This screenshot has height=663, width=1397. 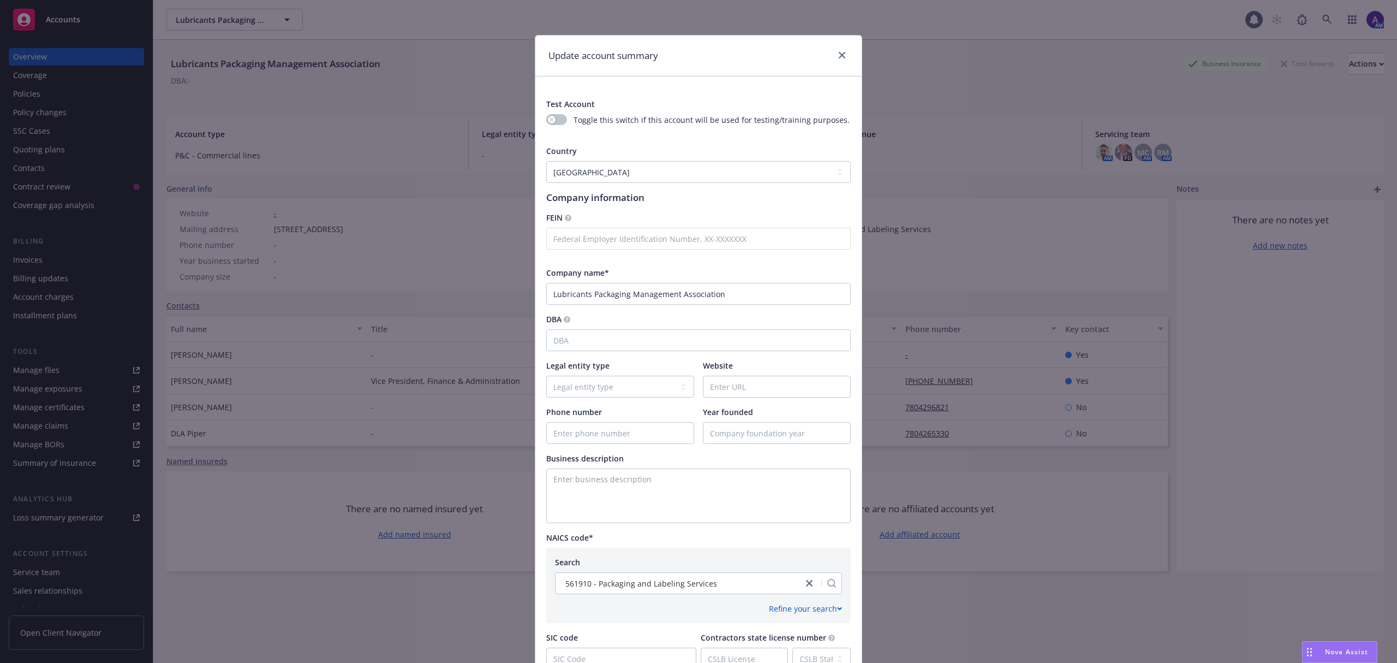 I want to click on span: FEIN, so click(x=554, y=217).